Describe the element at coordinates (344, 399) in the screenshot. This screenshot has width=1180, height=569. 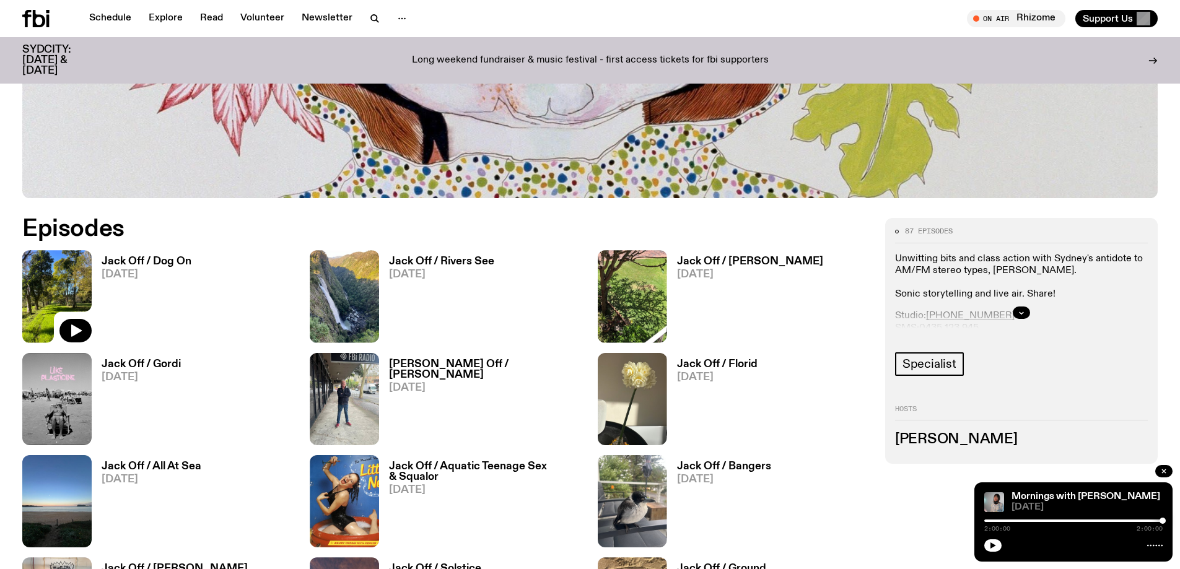
I see `img: Charlie Owen standing in front of the fbi radio station` at that location.